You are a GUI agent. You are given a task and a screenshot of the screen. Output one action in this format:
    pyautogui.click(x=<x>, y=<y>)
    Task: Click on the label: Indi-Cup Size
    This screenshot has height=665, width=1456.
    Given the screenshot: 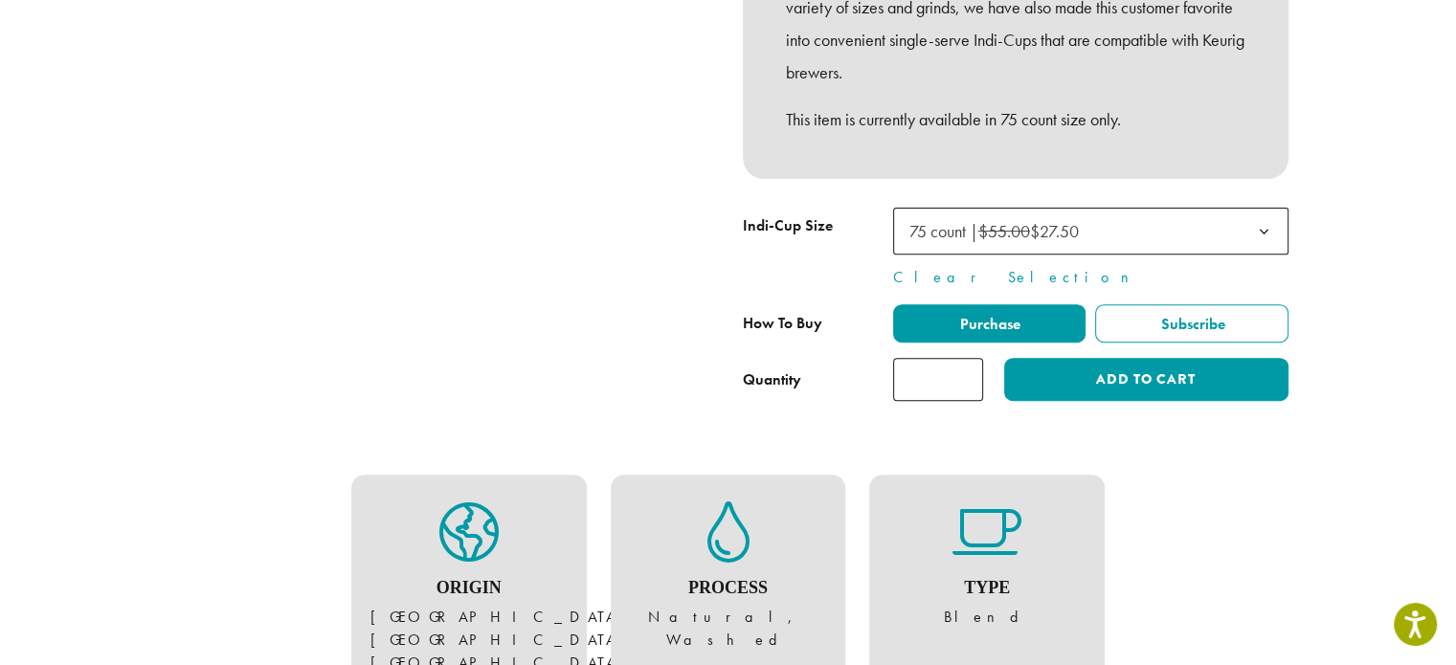 What is the action you would take?
    pyautogui.click(x=818, y=226)
    